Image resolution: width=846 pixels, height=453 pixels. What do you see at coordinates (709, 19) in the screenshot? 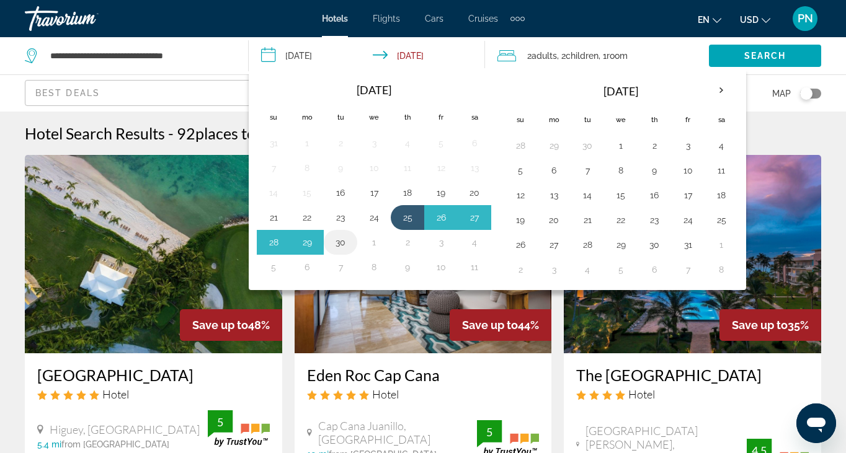
I see `button: Change language` at bounding box center [709, 19].